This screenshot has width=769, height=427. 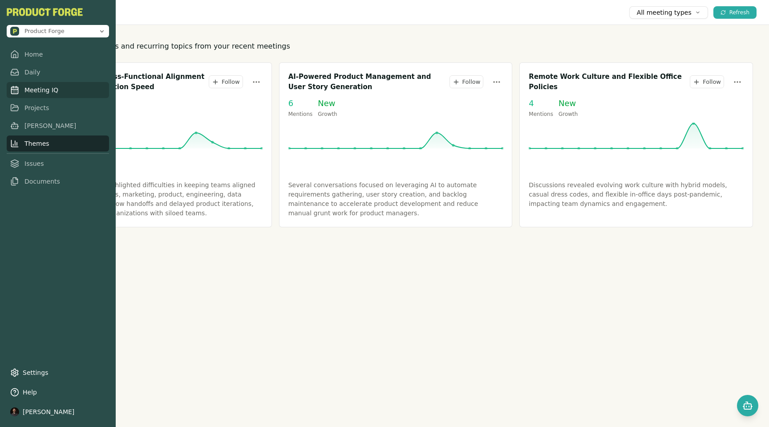 What do you see at coordinates (541, 103) in the screenshot?
I see `span: 4` at bounding box center [541, 103].